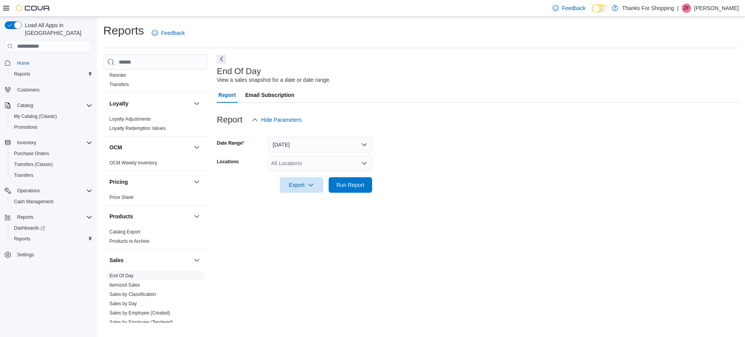 The width and height of the screenshot is (745, 337). I want to click on a: Home, so click(23, 63).